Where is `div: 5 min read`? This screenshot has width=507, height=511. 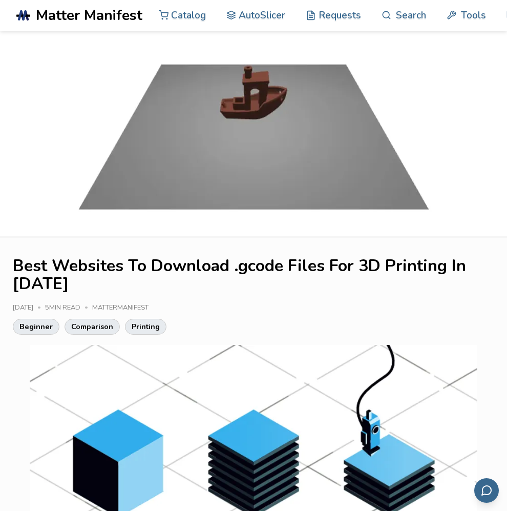
div: 5 min read is located at coordinates (69, 307).